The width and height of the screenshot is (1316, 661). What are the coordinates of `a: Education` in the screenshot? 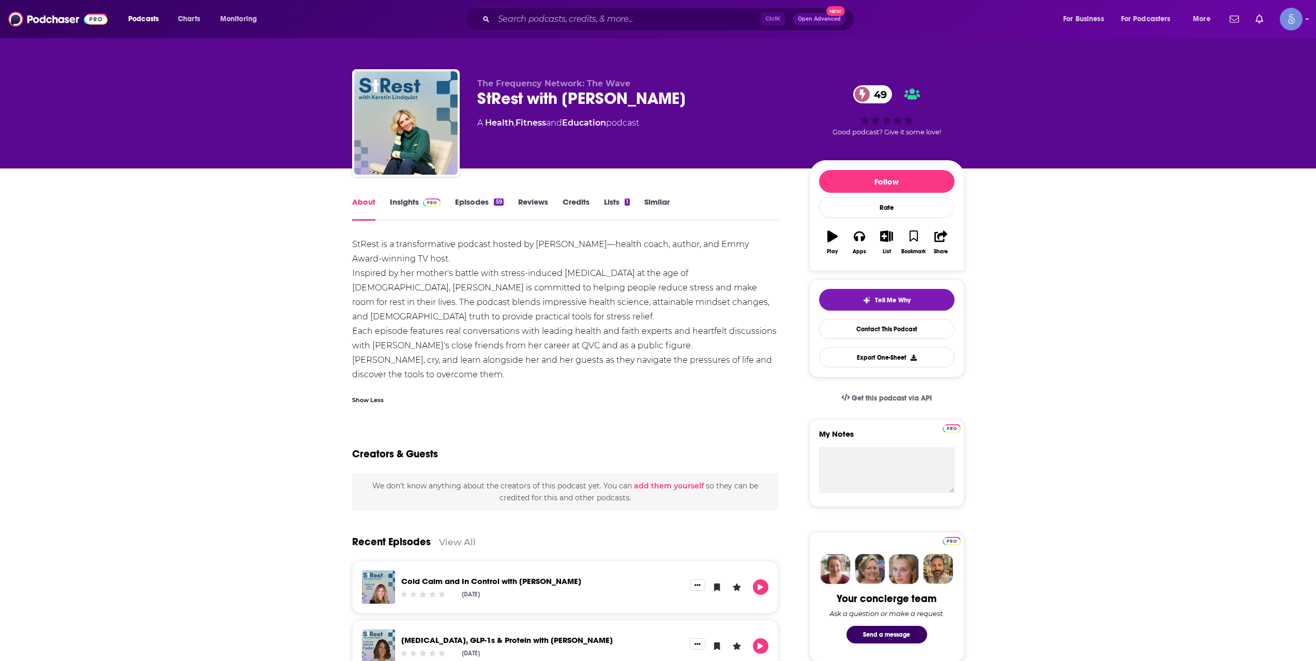 It's located at (584, 123).